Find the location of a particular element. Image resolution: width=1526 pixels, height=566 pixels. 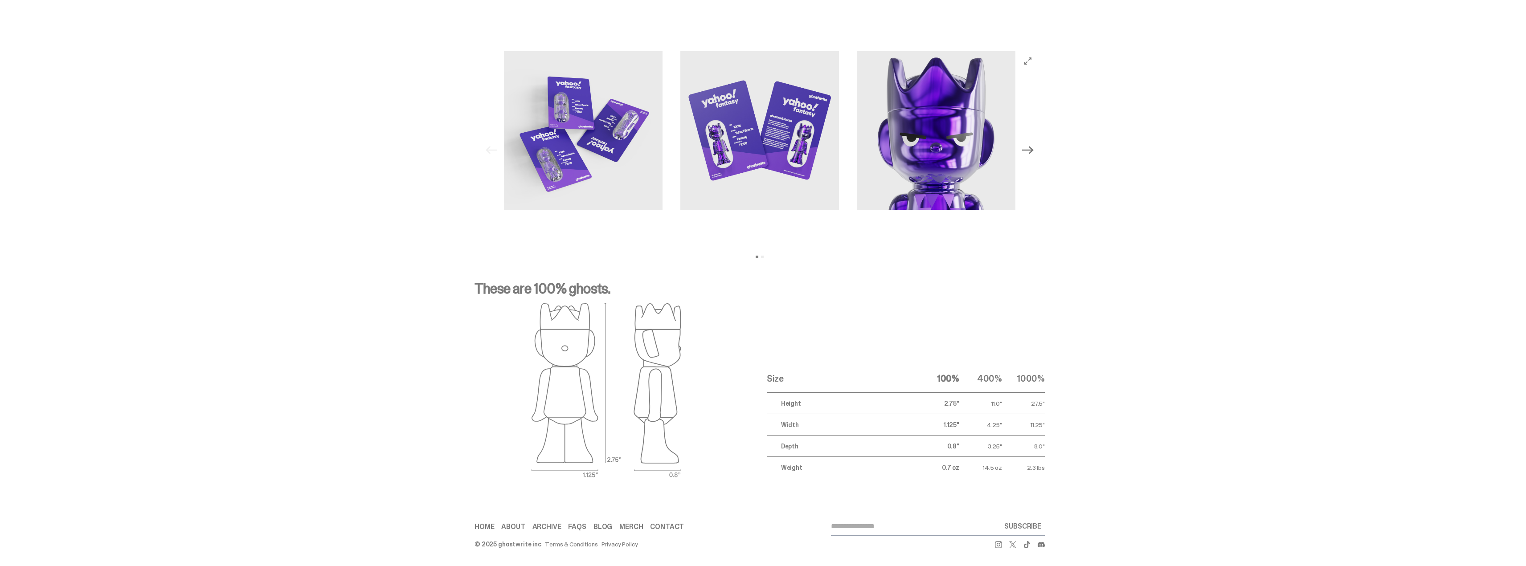

a: Terms & Conditions is located at coordinates (571, 545).